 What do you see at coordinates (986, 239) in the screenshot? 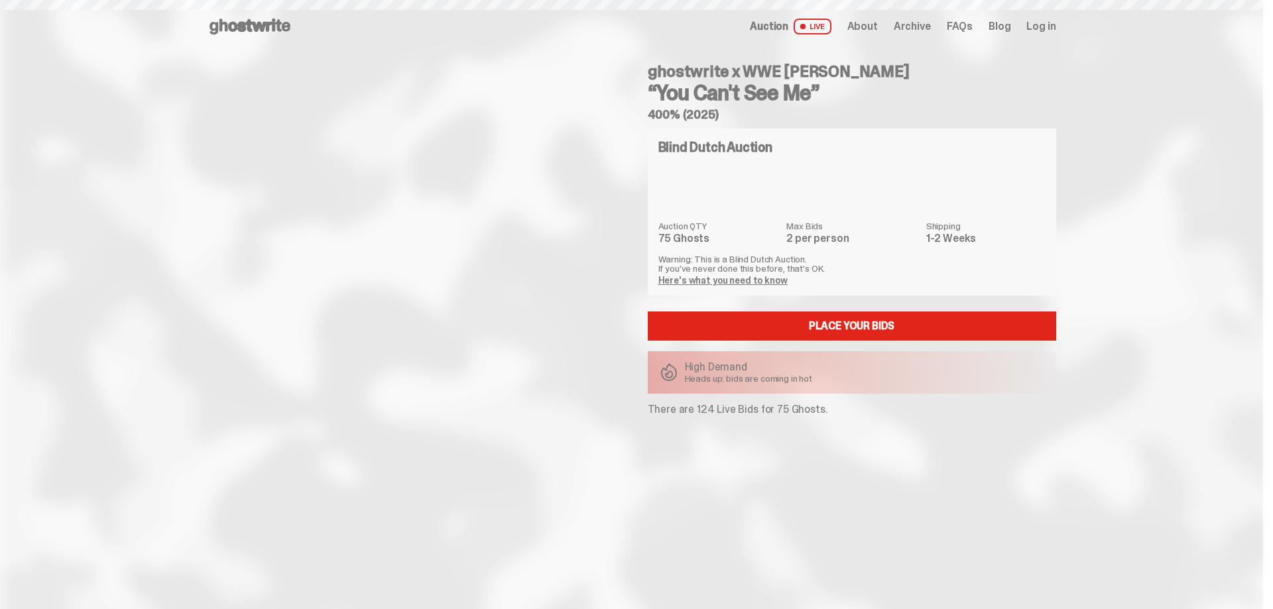
I see `dd: 1-2 Weeks` at bounding box center [986, 239].